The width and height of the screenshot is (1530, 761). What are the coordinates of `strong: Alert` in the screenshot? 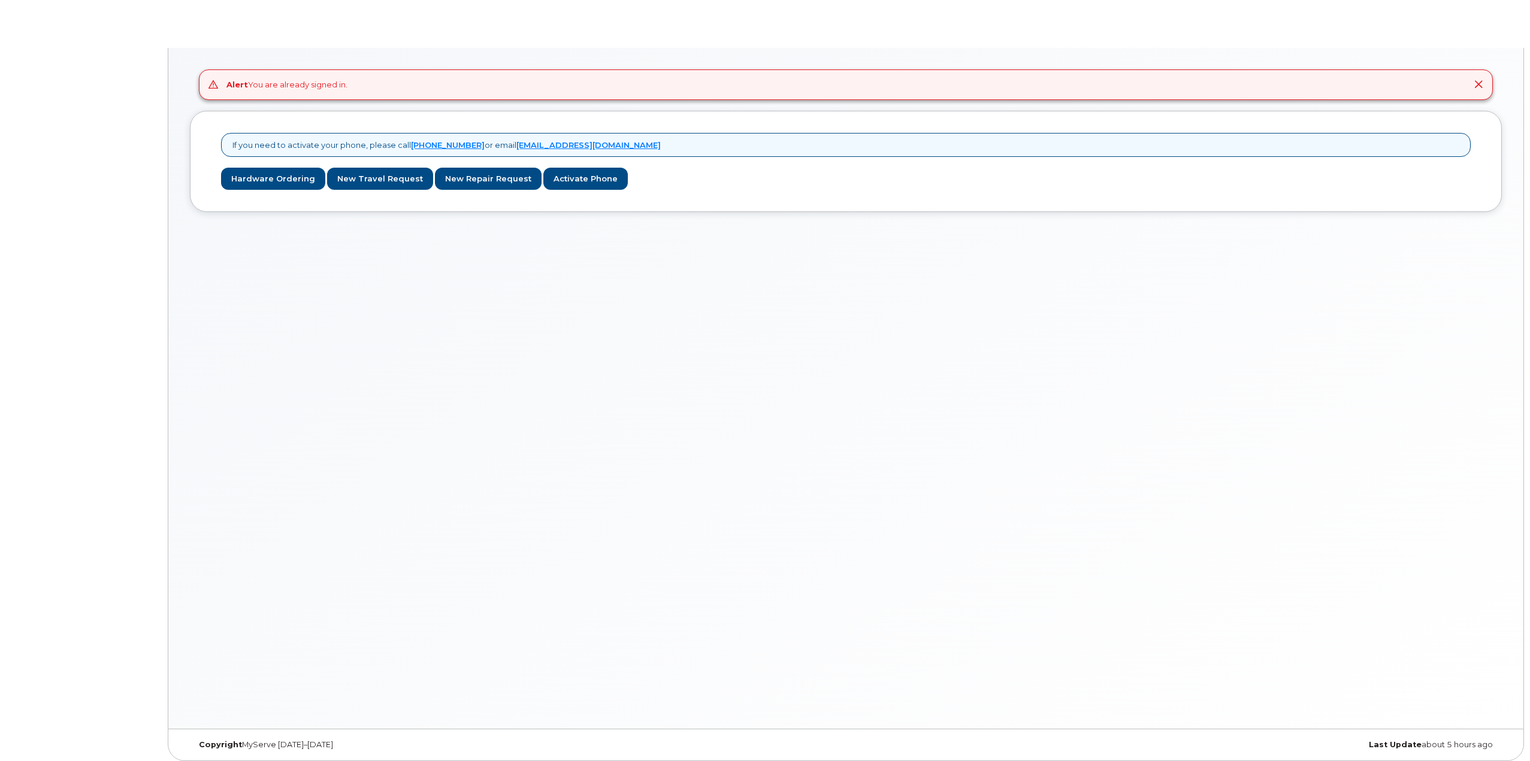 It's located at (237, 84).